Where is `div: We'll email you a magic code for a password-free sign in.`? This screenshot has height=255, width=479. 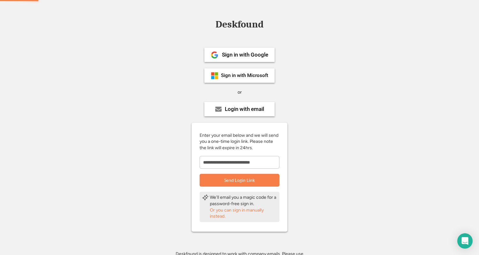
div: We'll email you a magic code for a password-free sign in. is located at coordinates (243, 200).